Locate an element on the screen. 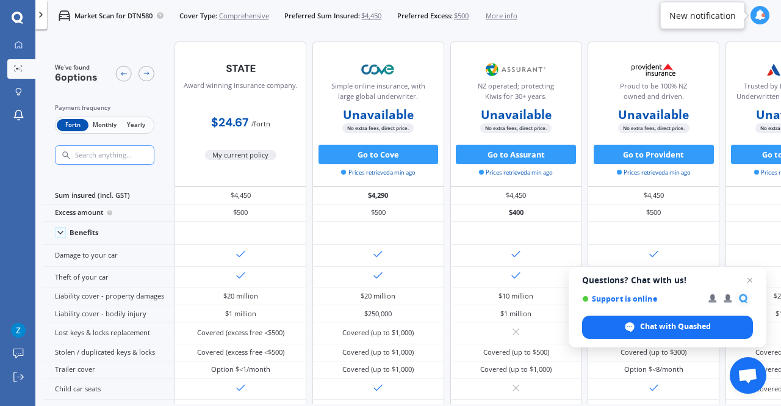 The height and width of the screenshot is (406, 781). div: NZ operated; protecting Kiwis for 30+ years. is located at coordinates (515, 93).